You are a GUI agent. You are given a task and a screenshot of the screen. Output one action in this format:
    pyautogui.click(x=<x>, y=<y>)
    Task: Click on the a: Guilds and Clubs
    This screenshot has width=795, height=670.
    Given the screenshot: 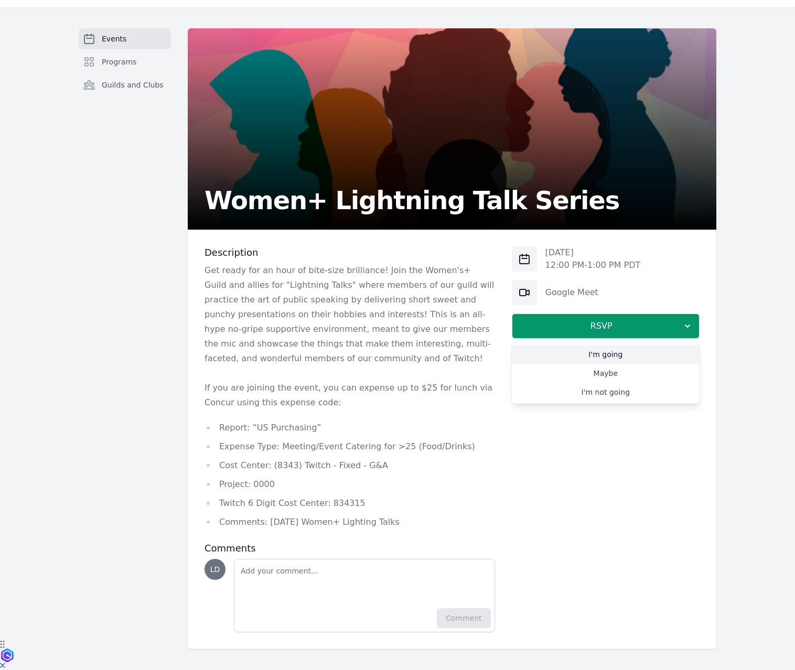 What is the action you would take?
    pyautogui.click(x=125, y=85)
    